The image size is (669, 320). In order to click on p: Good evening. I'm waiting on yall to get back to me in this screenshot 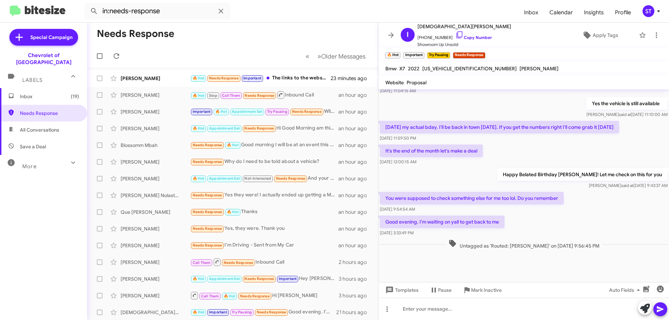, I will do `click(442, 222)`.